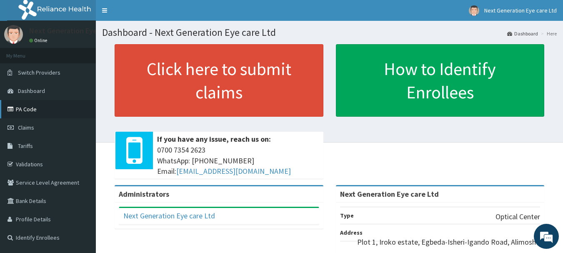 The height and width of the screenshot is (253, 563). Describe the element at coordinates (219, 80) in the screenshot. I see `a: Click here to submit claims` at that location.